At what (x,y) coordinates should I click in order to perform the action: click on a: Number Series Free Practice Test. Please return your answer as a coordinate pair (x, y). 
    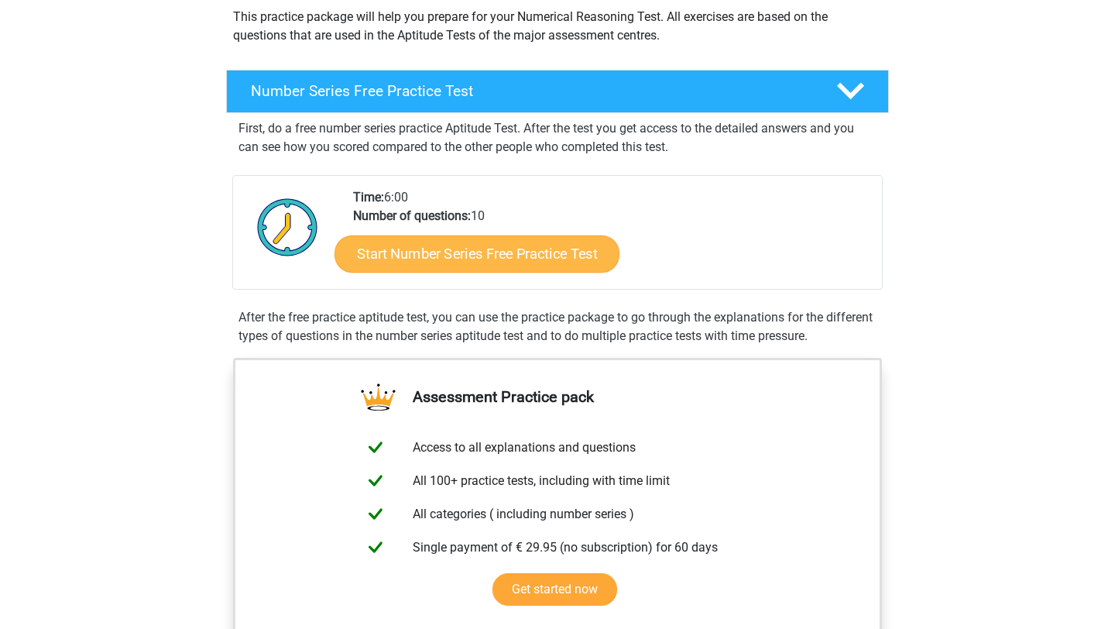
    Looking at the image, I should click on (557, 91).